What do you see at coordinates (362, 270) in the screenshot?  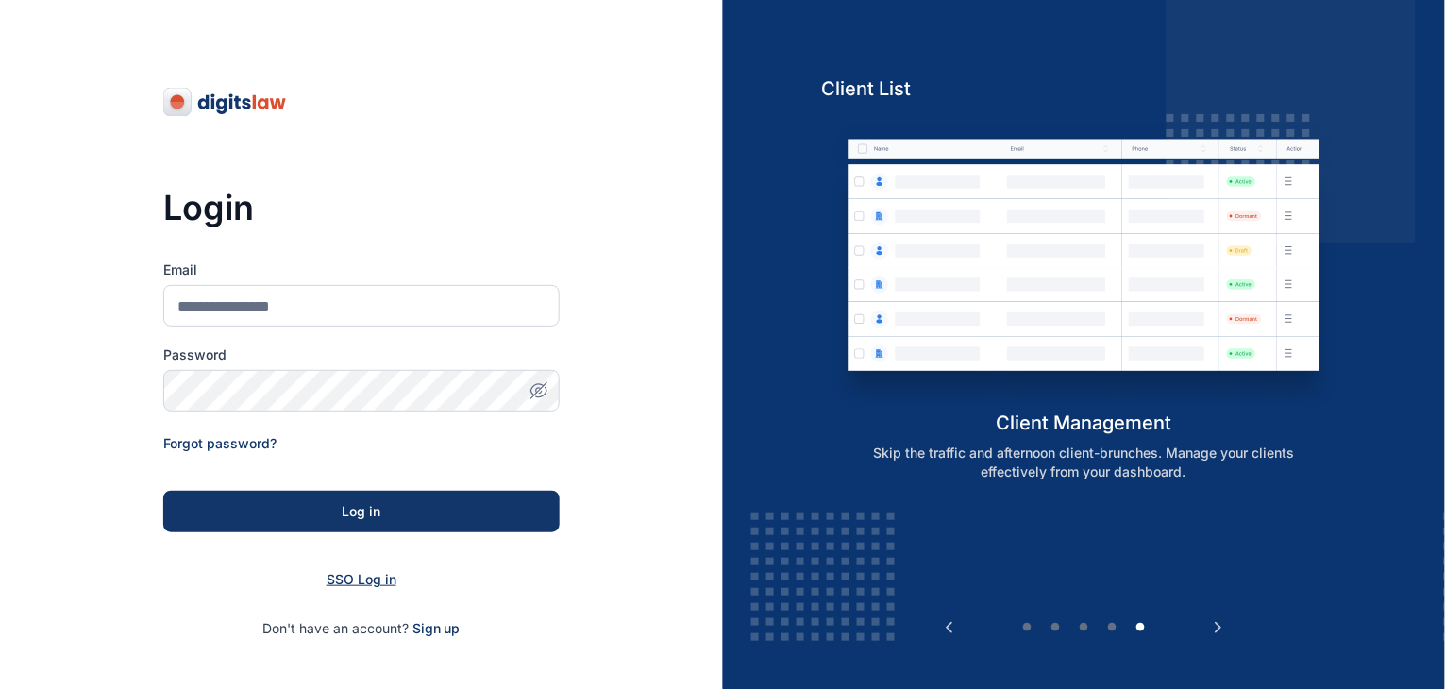 I see `label: Email` at bounding box center [362, 270].